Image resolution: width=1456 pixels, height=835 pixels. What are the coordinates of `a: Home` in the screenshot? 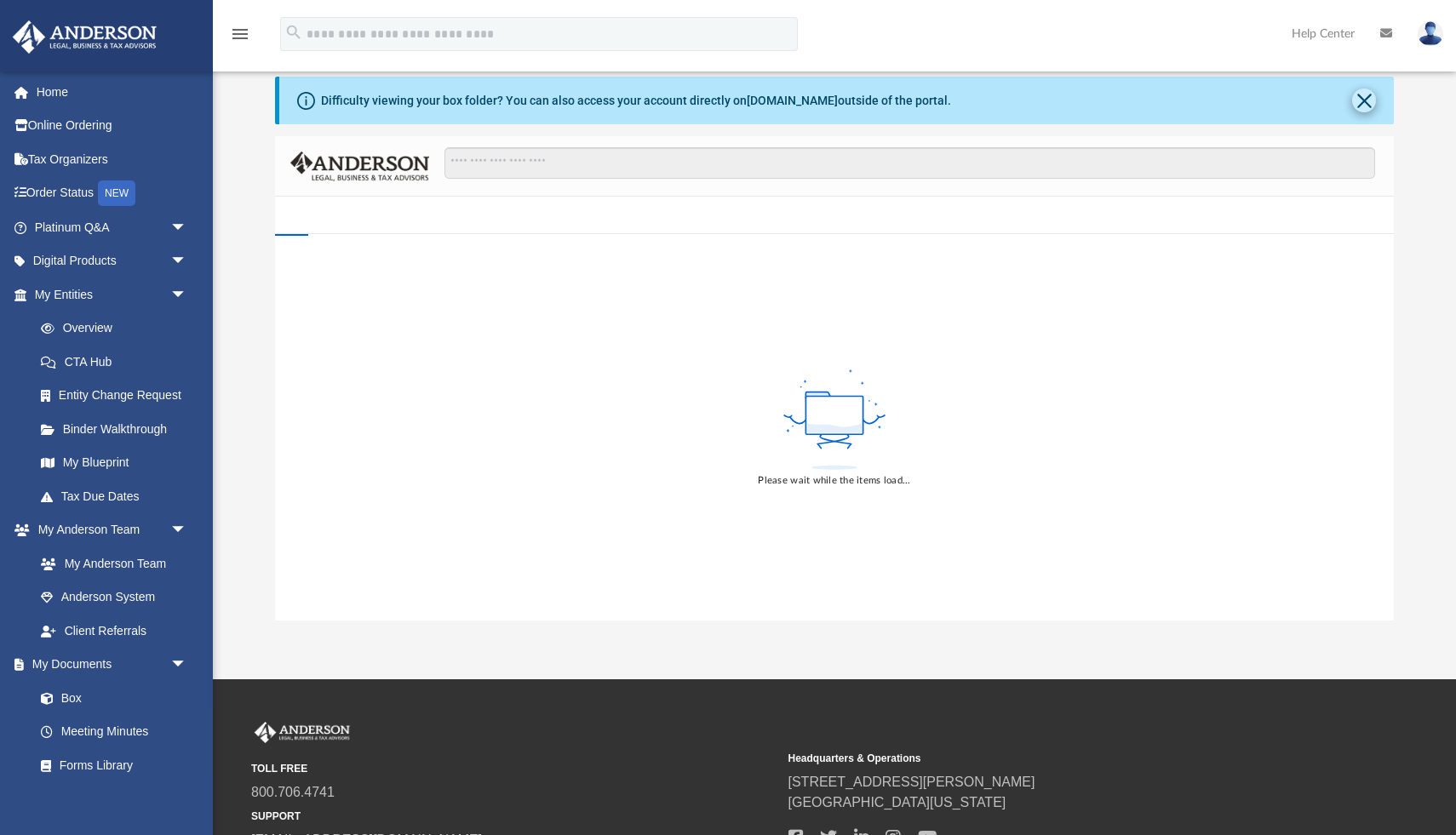 It's located at (112, 92).